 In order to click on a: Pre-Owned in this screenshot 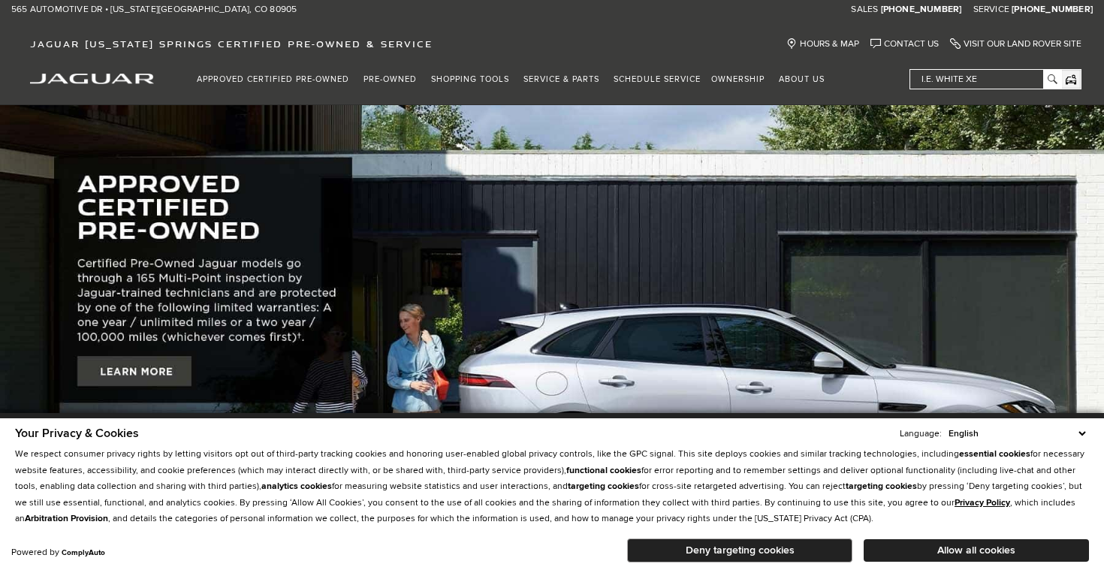, I will do `click(392, 79)`.